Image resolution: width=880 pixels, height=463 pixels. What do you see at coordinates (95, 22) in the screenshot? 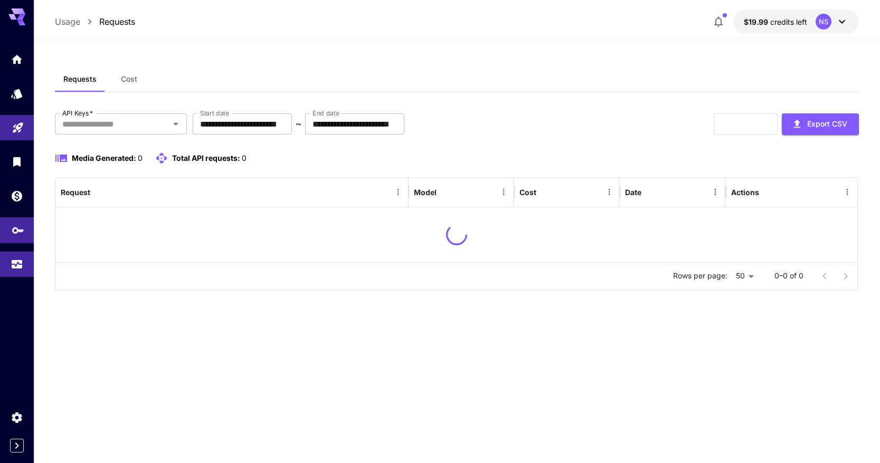
I see `nav: breadcrumb` at bounding box center [95, 22].